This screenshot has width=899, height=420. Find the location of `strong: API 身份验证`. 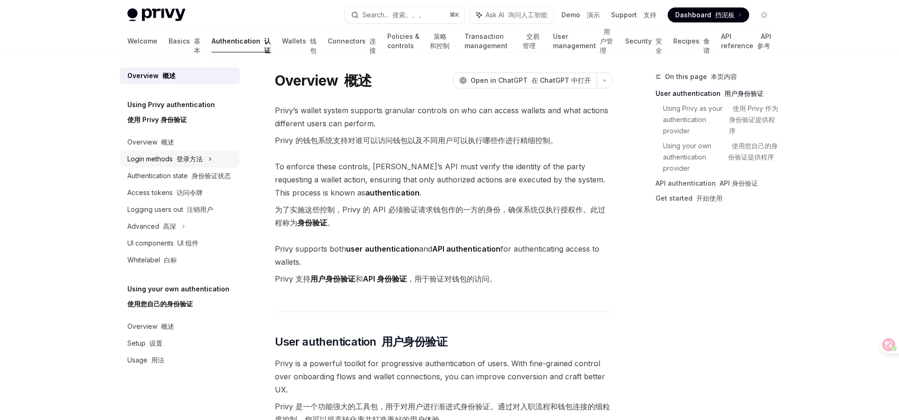

strong: API 身份验证 is located at coordinates (385, 279).